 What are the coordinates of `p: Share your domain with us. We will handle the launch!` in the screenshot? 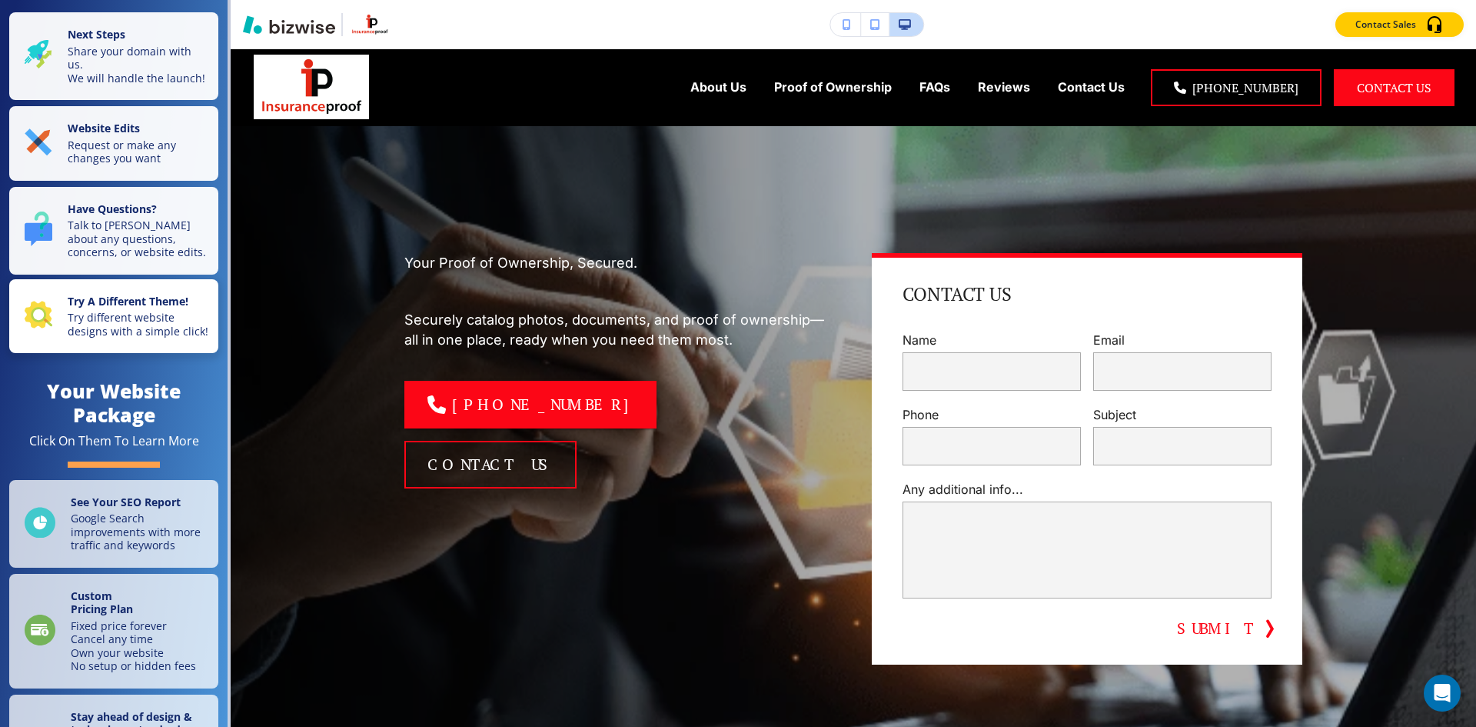 It's located at (138, 65).